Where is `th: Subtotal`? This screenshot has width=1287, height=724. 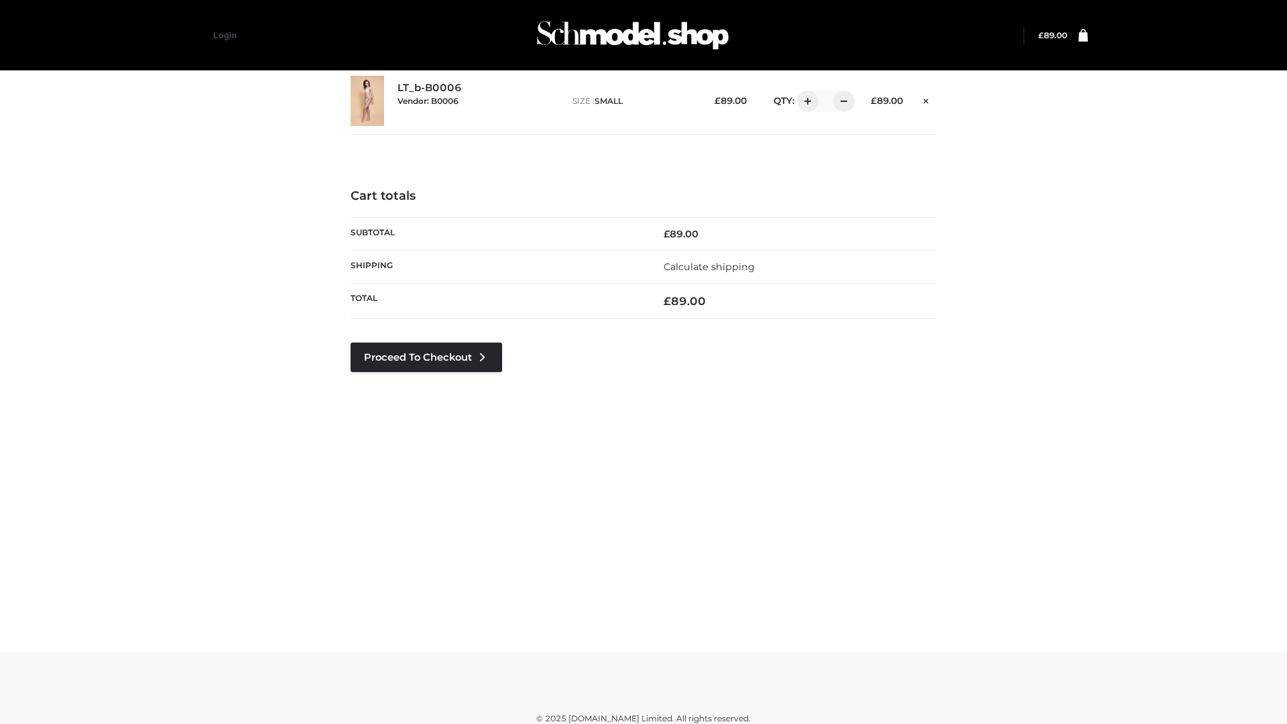
th: Subtotal is located at coordinates (497, 233).